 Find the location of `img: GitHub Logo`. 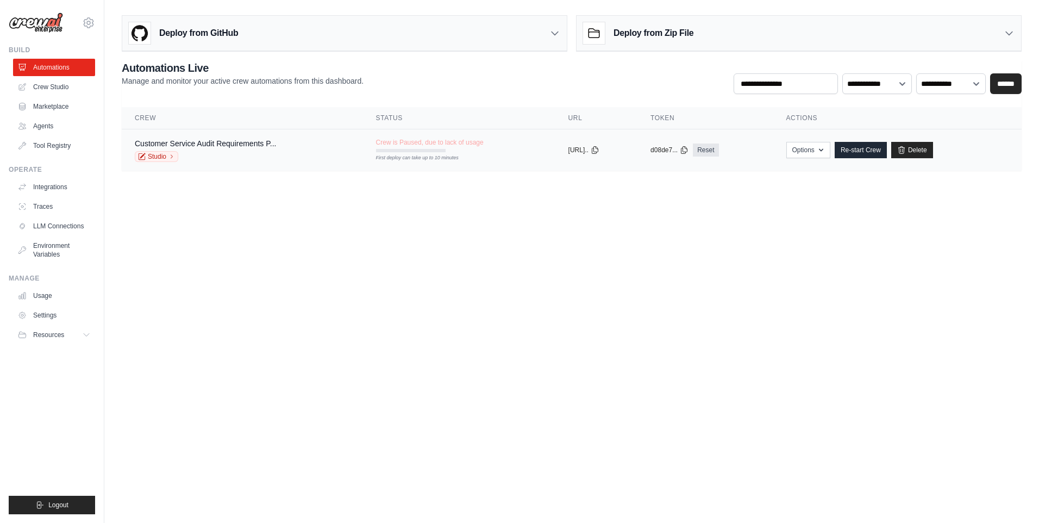

img: GitHub Logo is located at coordinates (140, 33).